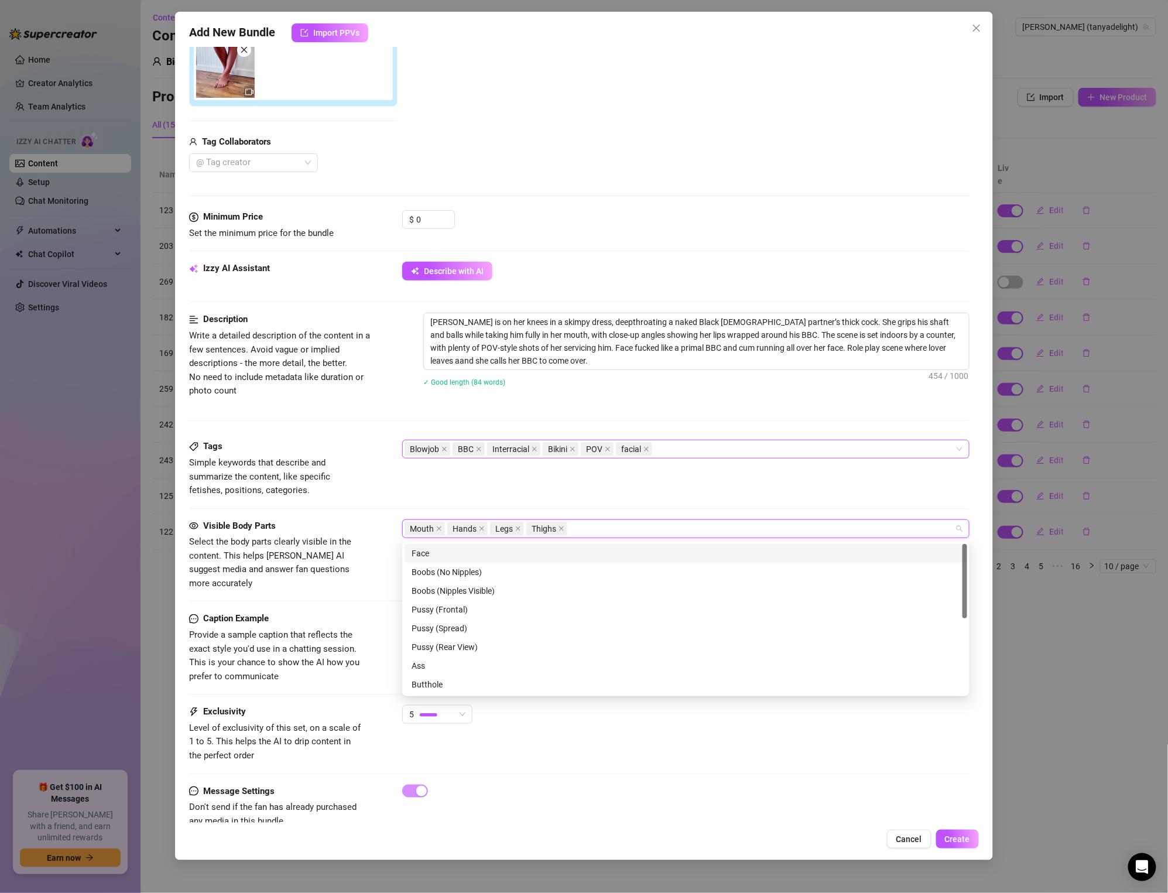  Describe the element at coordinates (237, 142) in the screenshot. I see `strong: Tag Collaborators` at that location.